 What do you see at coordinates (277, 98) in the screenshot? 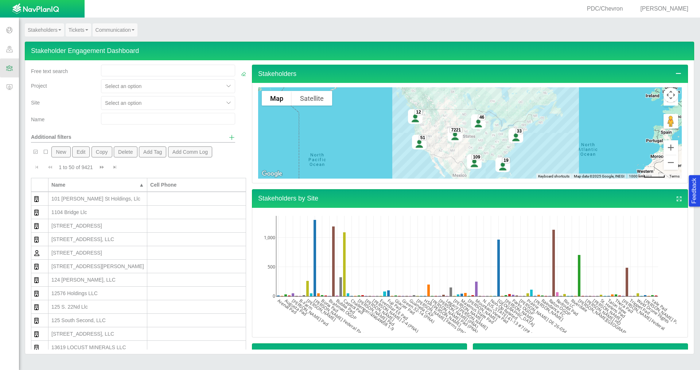
I see `button: Show street map` at bounding box center [277, 98].